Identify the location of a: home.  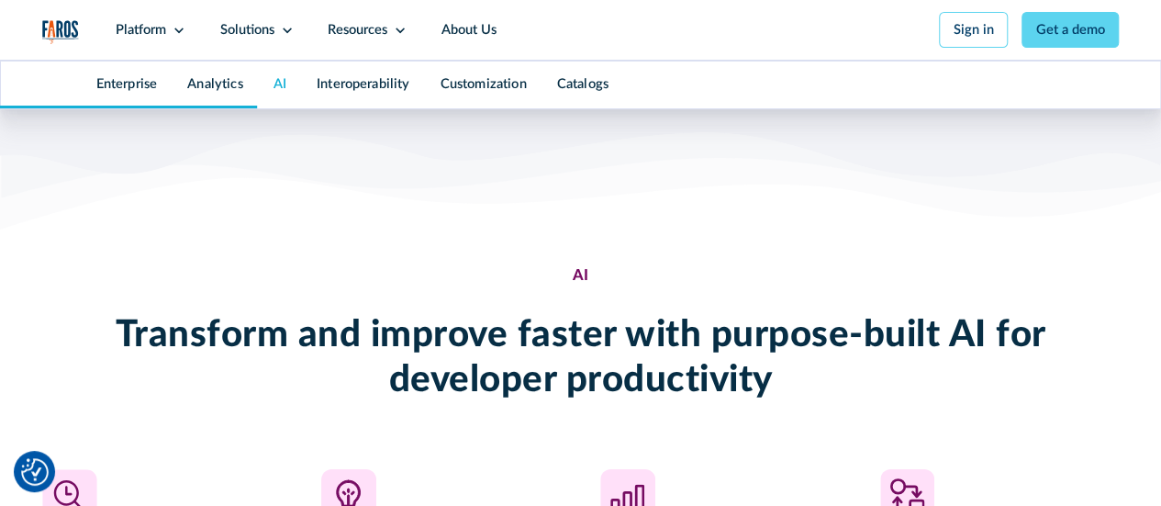
(61, 32).